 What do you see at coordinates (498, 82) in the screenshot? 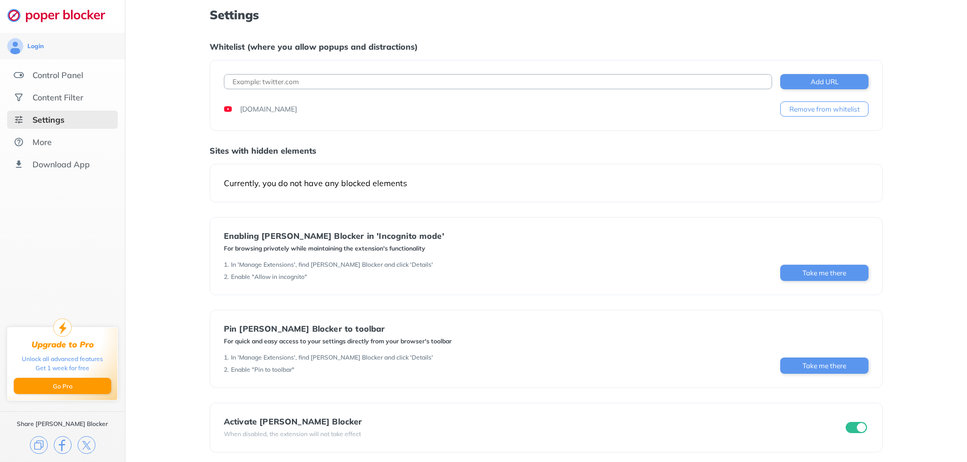
I see `input: Example: twitter.com` at bounding box center [498, 82].